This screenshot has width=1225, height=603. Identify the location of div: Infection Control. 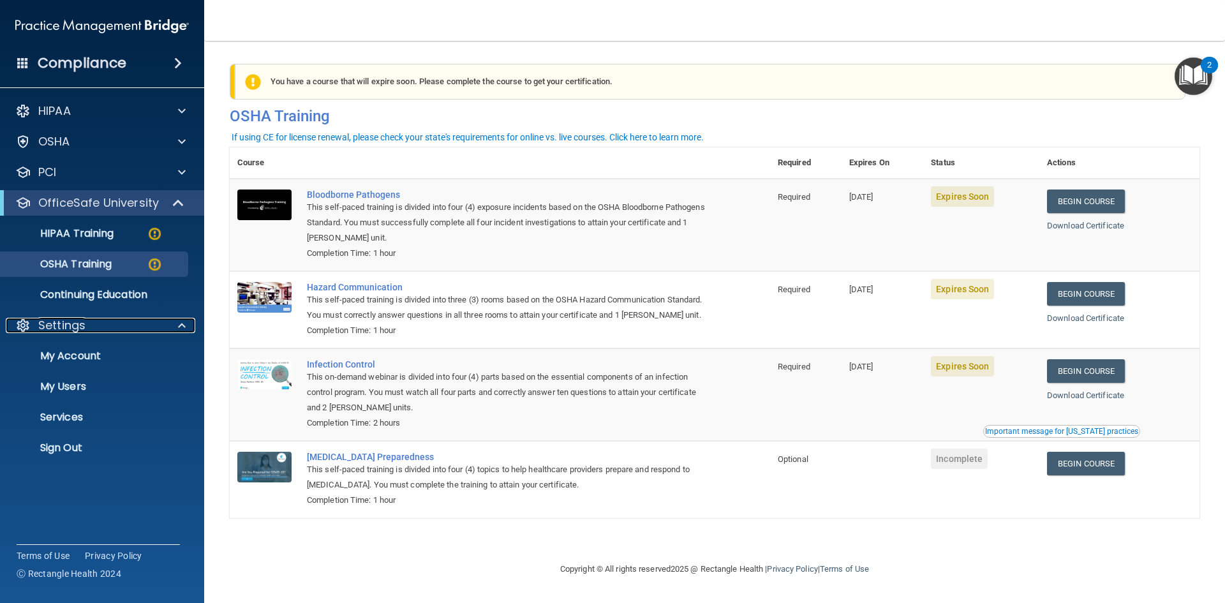
(507, 364).